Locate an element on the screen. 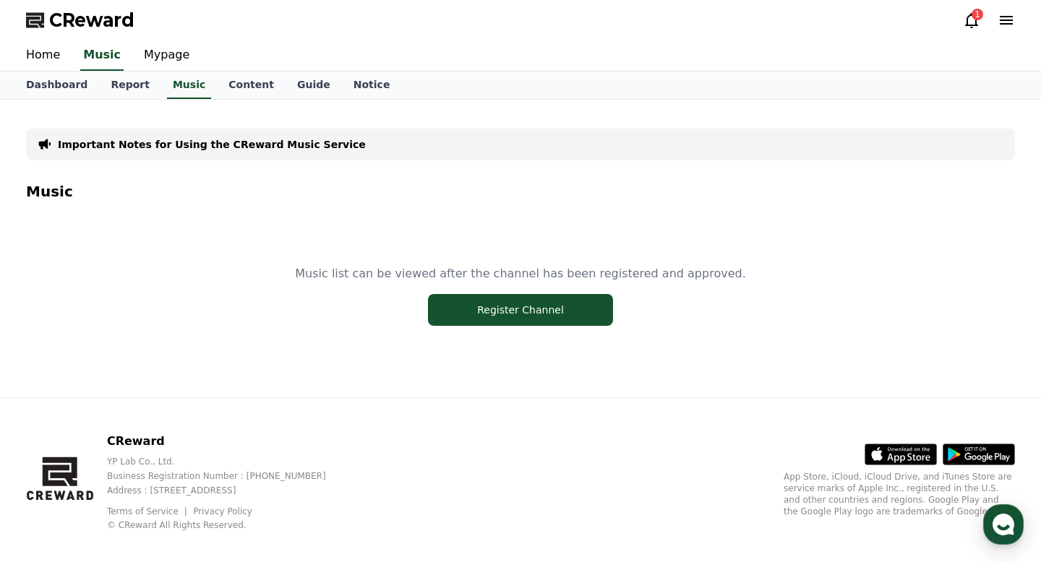 This screenshot has height=562, width=1041. p: CReward is located at coordinates (228, 442).